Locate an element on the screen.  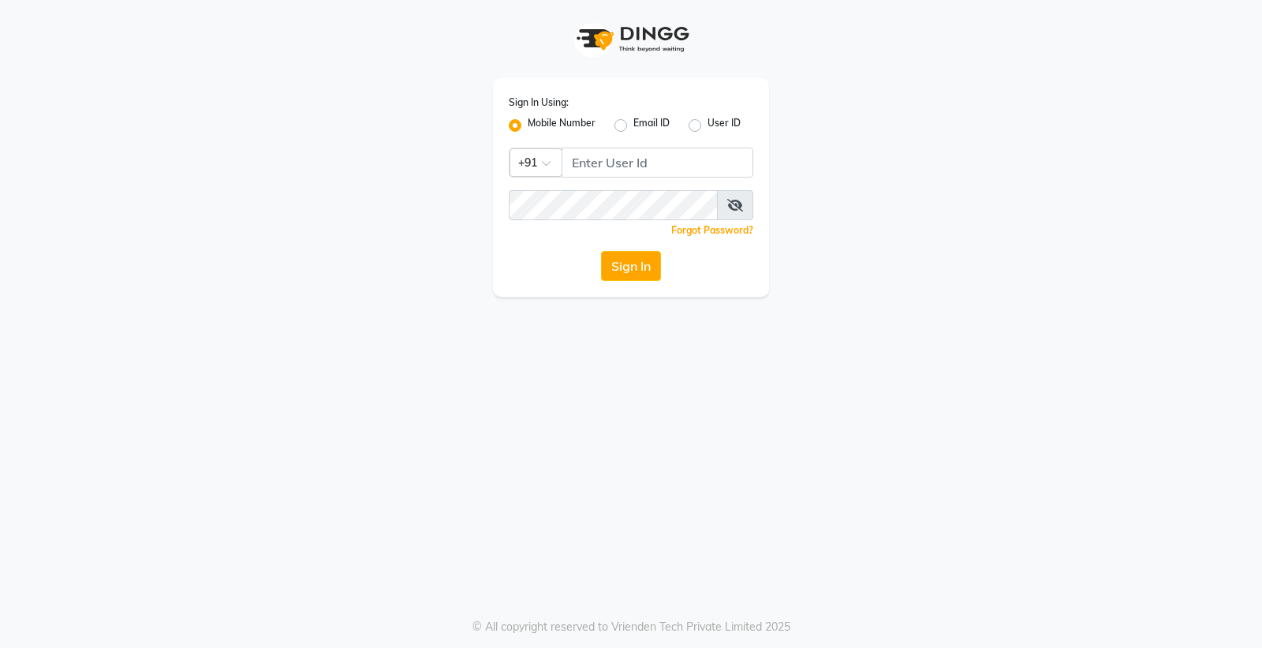
button: Sign In is located at coordinates (631, 266).